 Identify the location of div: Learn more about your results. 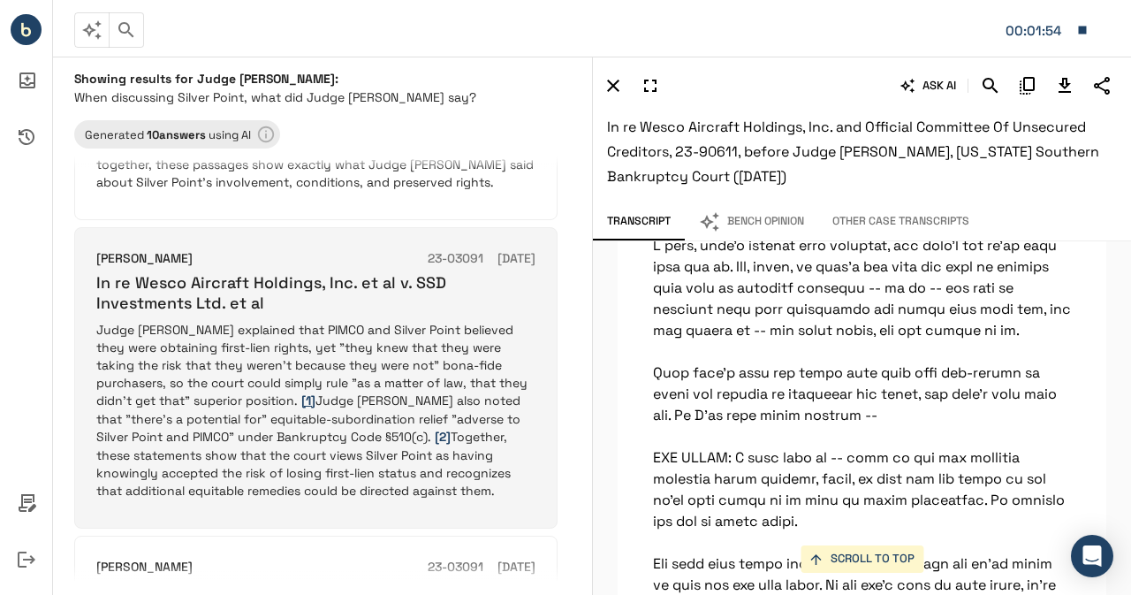
(177, 134).